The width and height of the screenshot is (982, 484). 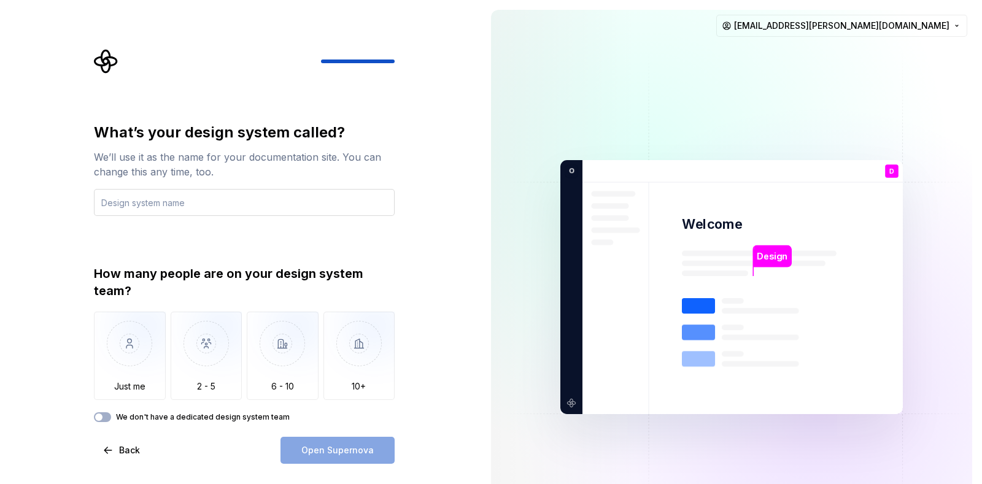 I want to click on p: D, so click(x=892, y=171).